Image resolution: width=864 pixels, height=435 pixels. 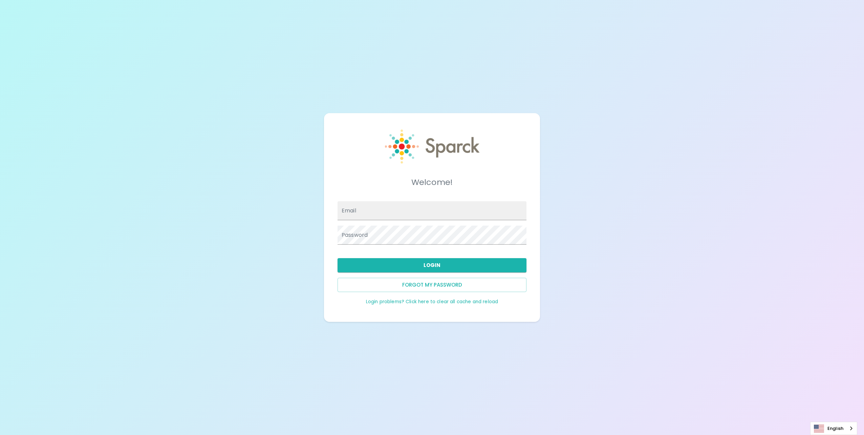 What do you see at coordinates (834, 428) in the screenshot?
I see `a: English` at bounding box center [834, 428].